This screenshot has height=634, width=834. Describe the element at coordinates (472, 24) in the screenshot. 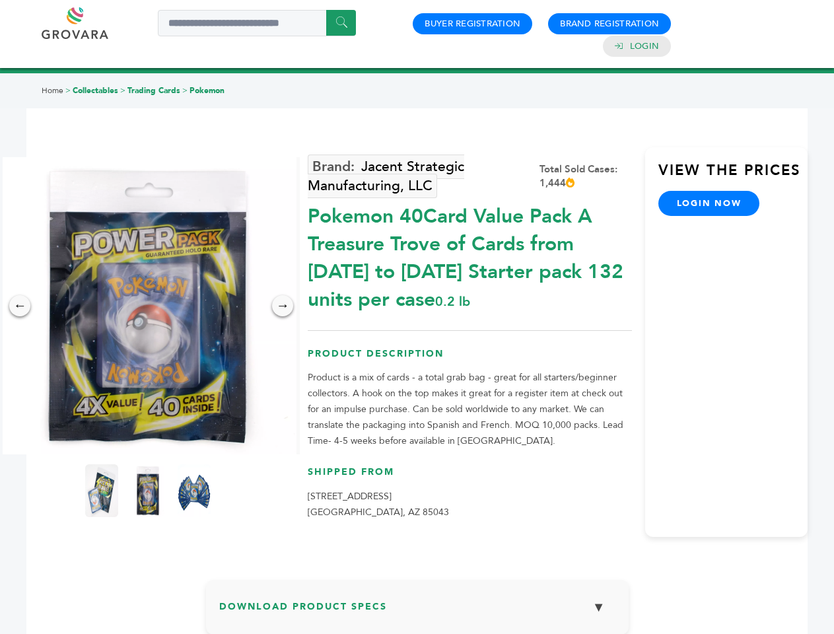

I see `a: Buyer Registration` at that location.